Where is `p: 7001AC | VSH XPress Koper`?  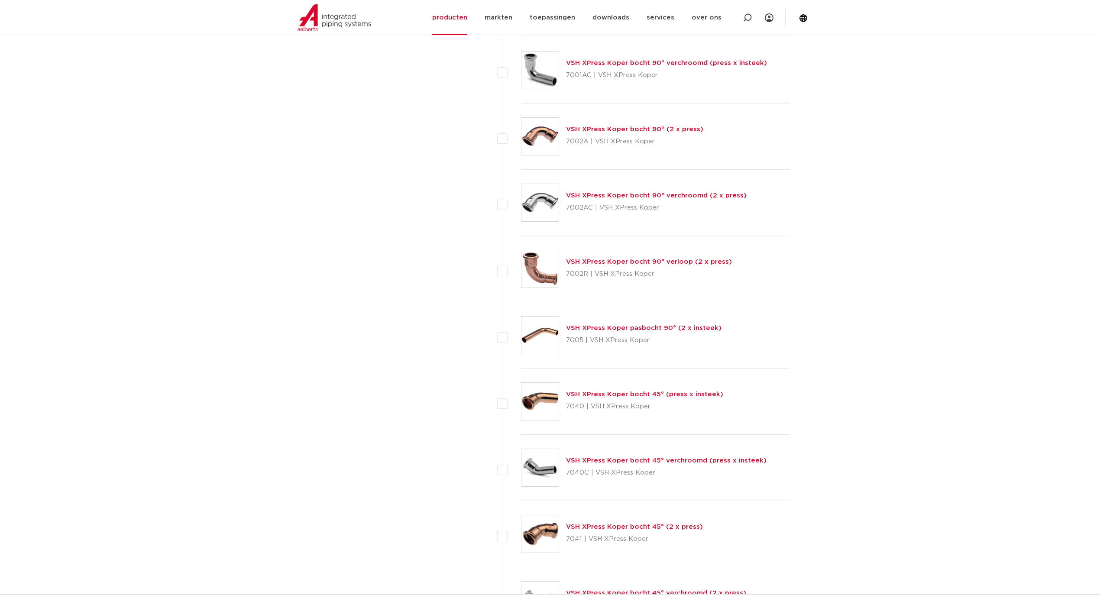 p: 7001AC | VSH XPress Koper is located at coordinates (667, 75).